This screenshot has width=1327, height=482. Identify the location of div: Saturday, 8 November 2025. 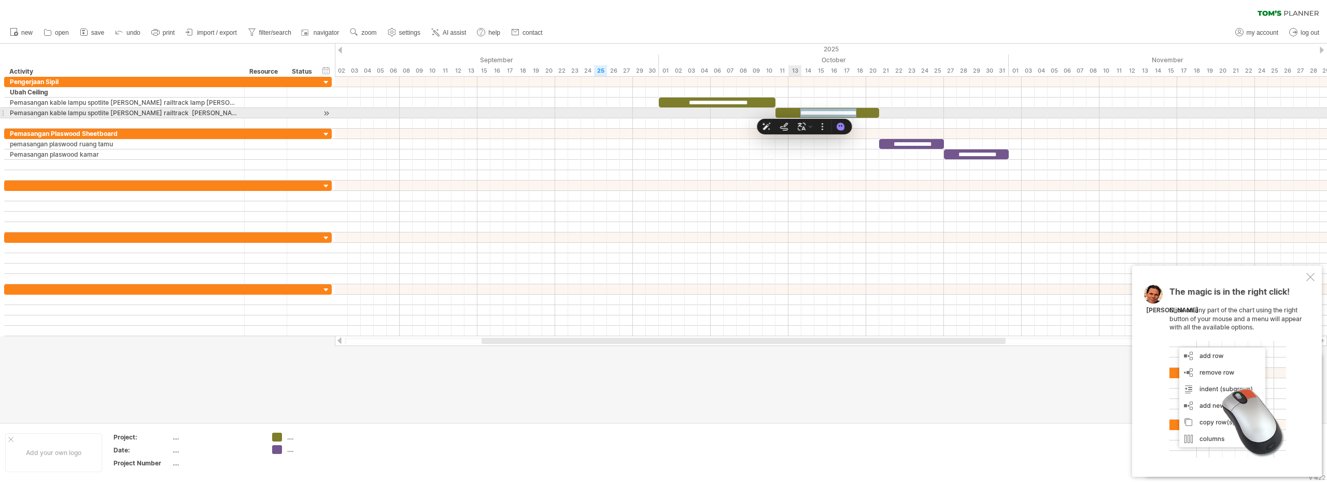
(1093, 71).